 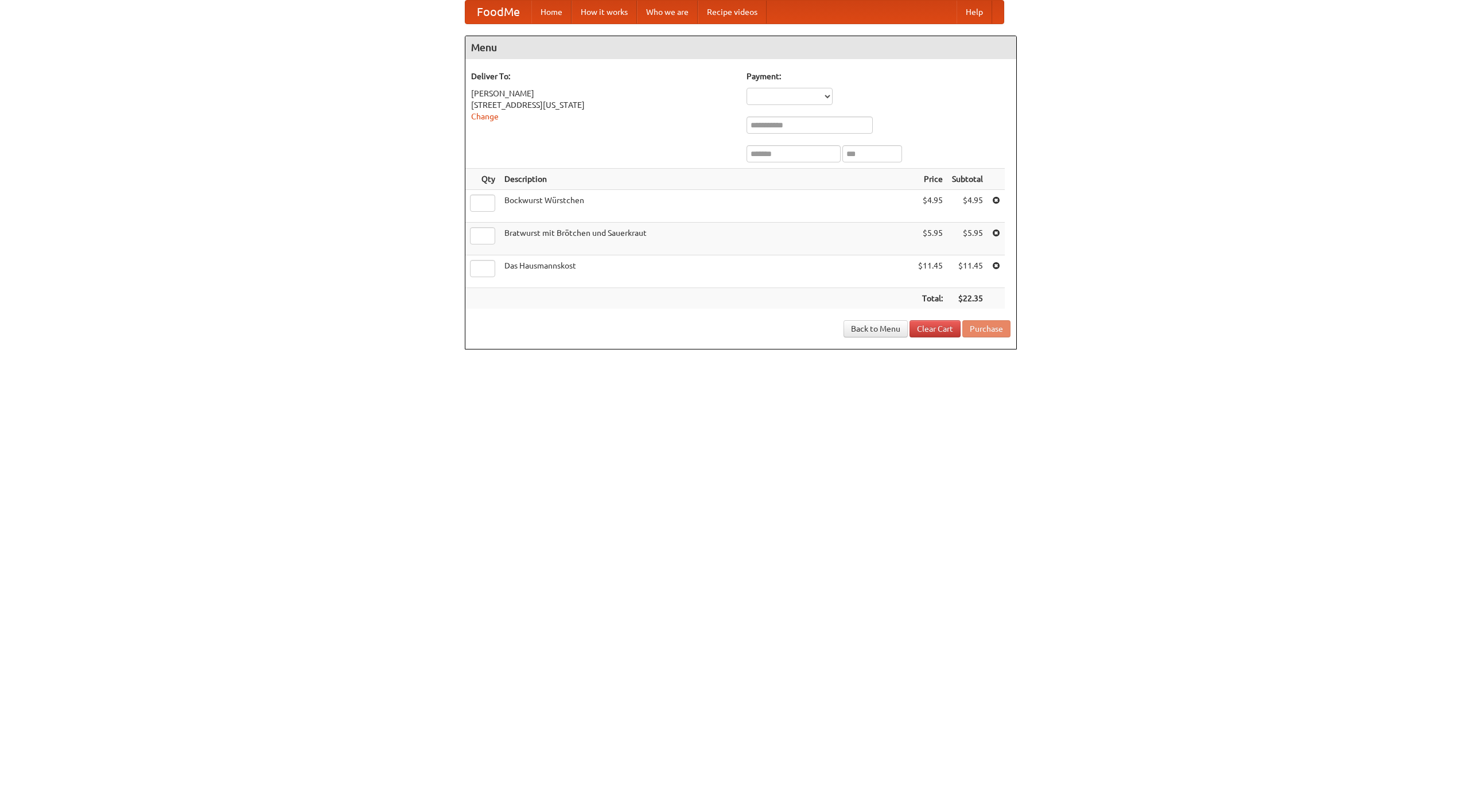 What do you see at coordinates (931, 179) in the screenshot?
I see `th: Price` at bounding box center [931, 179].